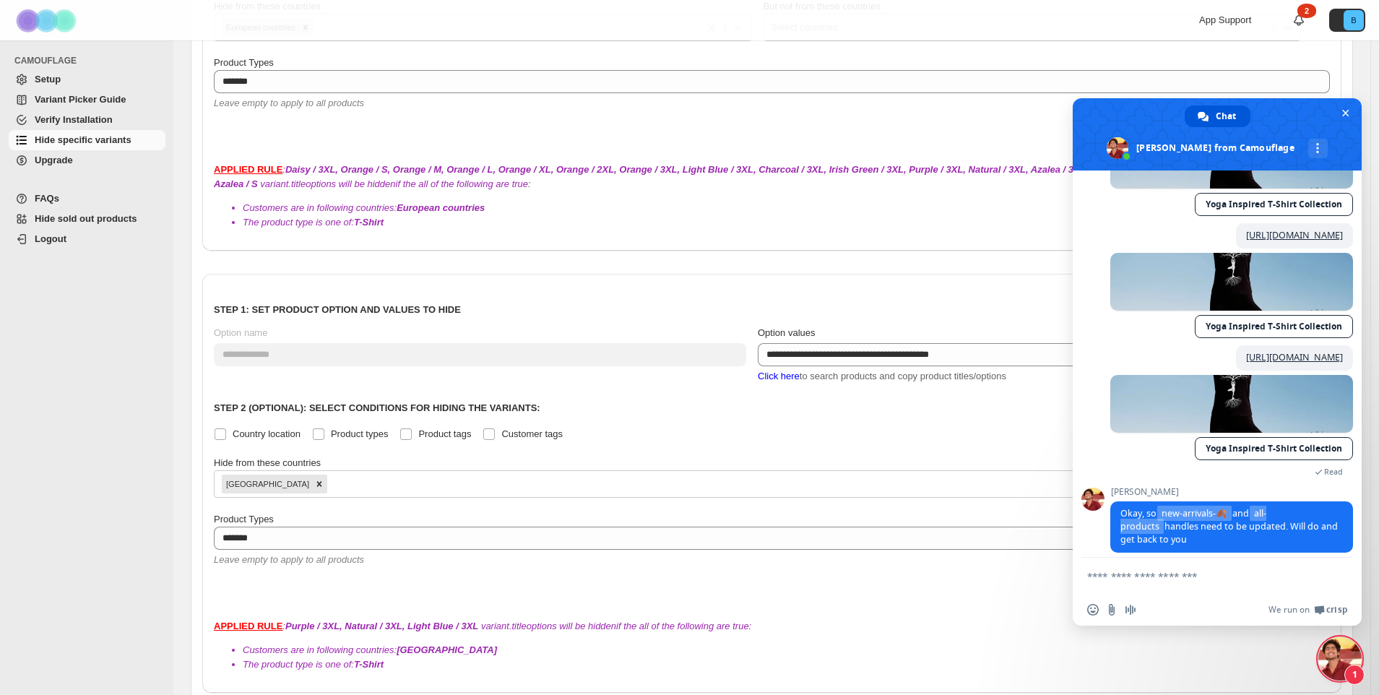 This screenshot has width=1379, height=695. I want to click on span: Customer tags, so click(532, 433).